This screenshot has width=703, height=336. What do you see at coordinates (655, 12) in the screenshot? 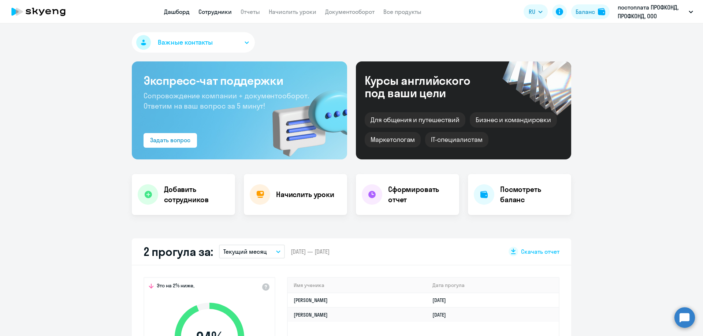
I see `button: постоплата ПРОФКОНД, ПРОФКОНД, ООО` at bounding box center [655, 12].